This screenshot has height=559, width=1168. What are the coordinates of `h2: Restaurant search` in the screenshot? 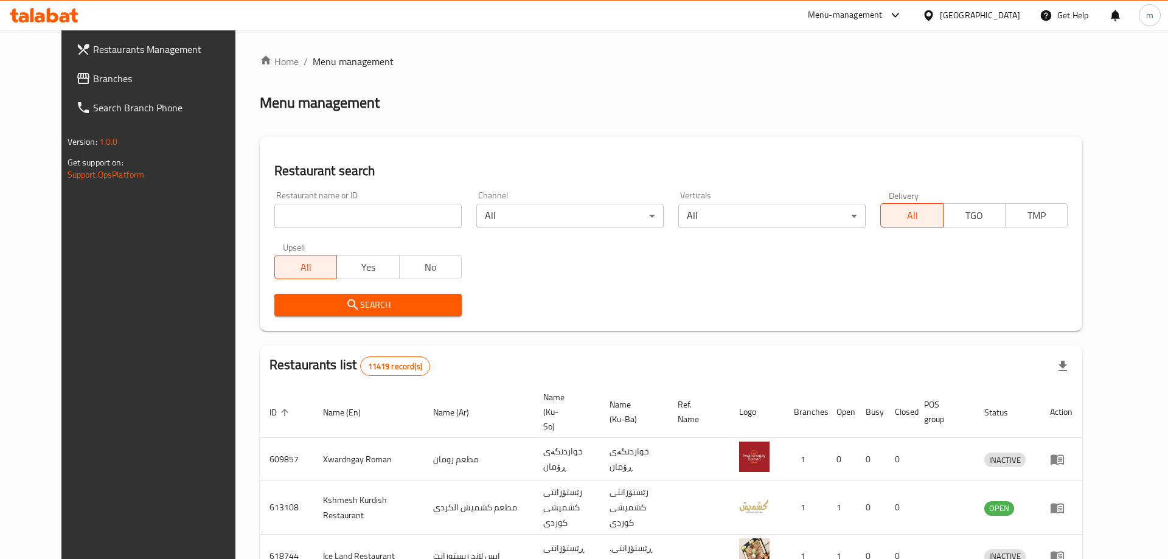 It's located at (671, 171).